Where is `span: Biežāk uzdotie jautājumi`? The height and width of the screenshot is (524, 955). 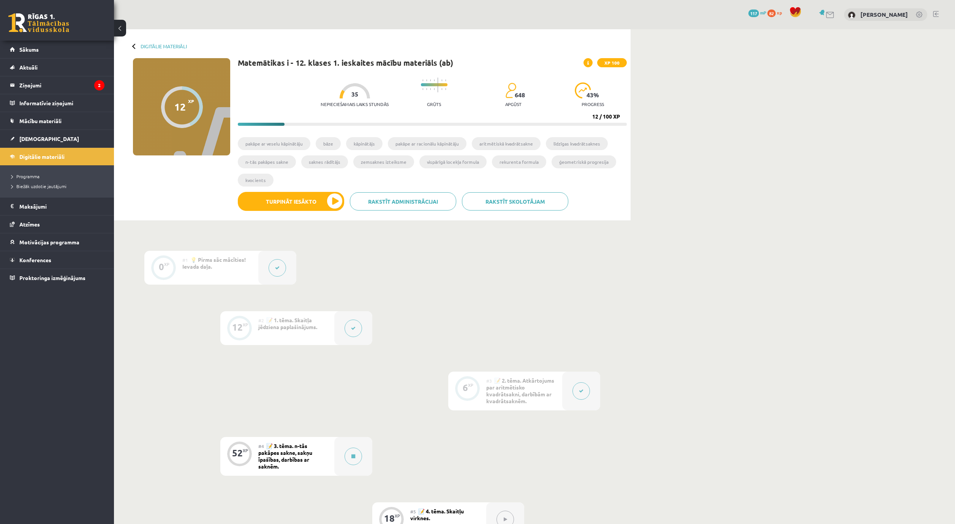 span: Biežāk uzdotie jautājumi is located at coordinates (39, 186).